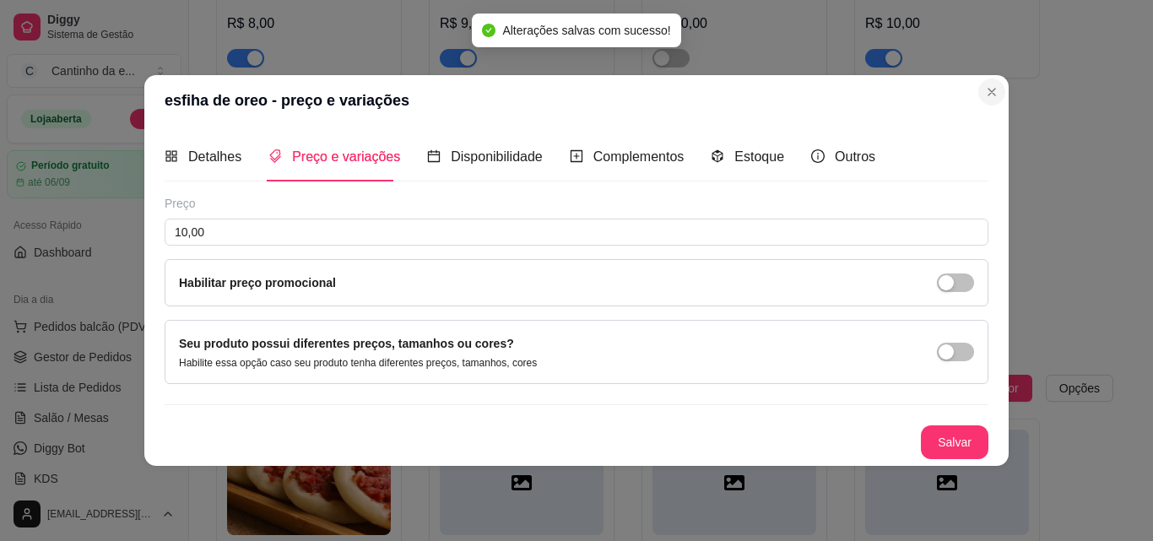  What do you see at coordinates (214, 156) in the screenshot?
I see `span: Detalhes` at bounding box center [214, 156].